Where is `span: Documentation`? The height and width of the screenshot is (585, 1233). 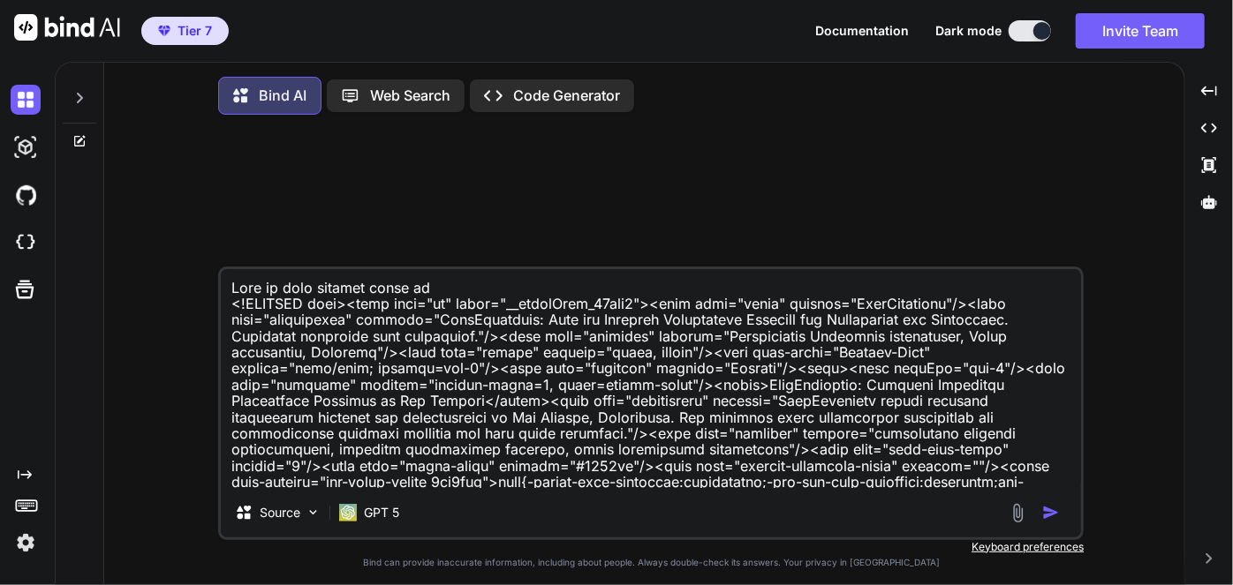 span: Documentation is located at coordinates (862, 30).